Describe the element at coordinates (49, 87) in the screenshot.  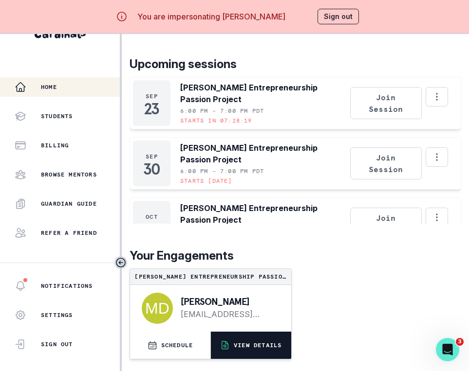
I see `p: Home` at that location.